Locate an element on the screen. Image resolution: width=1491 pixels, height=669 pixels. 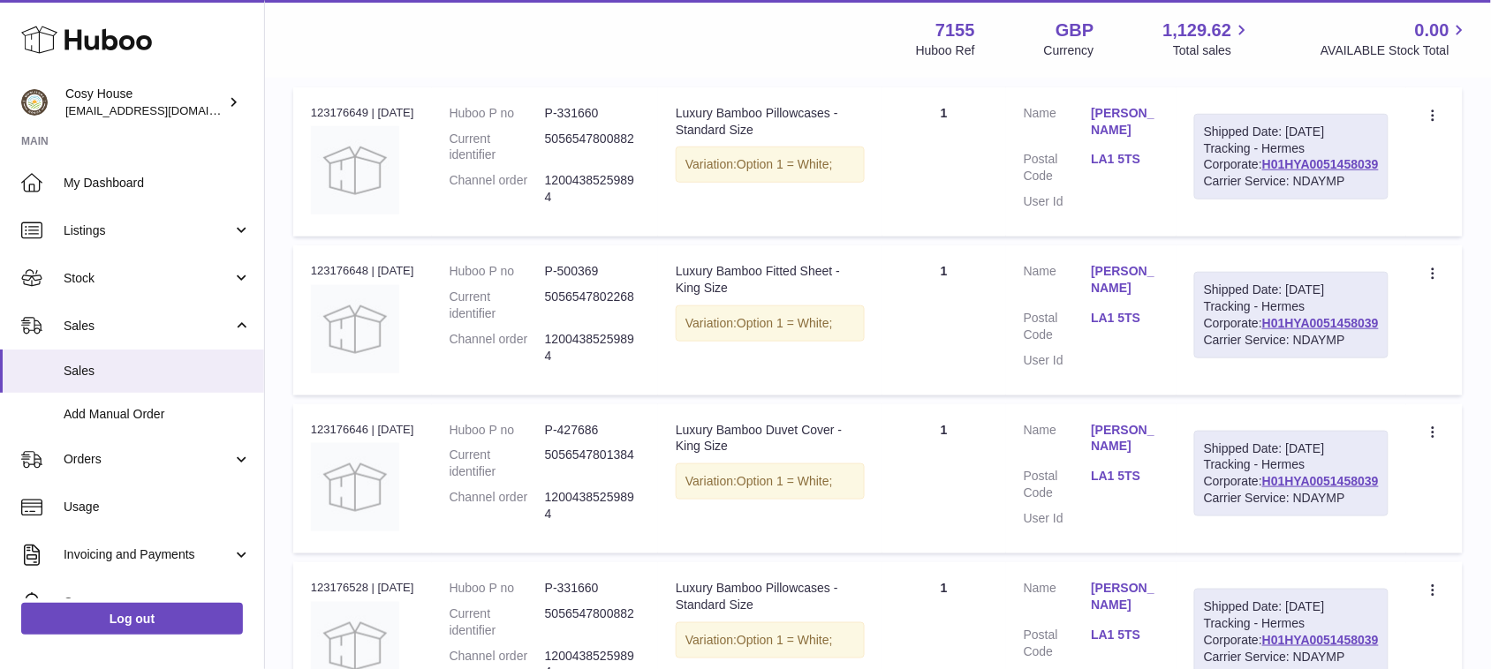
span: Add Manual Order is located at coordinates (157, 414).